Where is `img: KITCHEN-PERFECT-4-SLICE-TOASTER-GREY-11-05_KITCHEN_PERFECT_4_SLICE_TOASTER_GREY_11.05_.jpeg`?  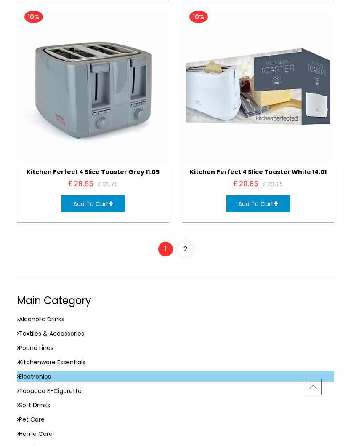
img: KITCHEN-PERFECT-4-SLICE-TOASTER-GREY-11-05_KITCHEN_PERFECT_4_SLICE_TOASTER_GREY_11.05_.jpeg is located at coordinates (93, 86).